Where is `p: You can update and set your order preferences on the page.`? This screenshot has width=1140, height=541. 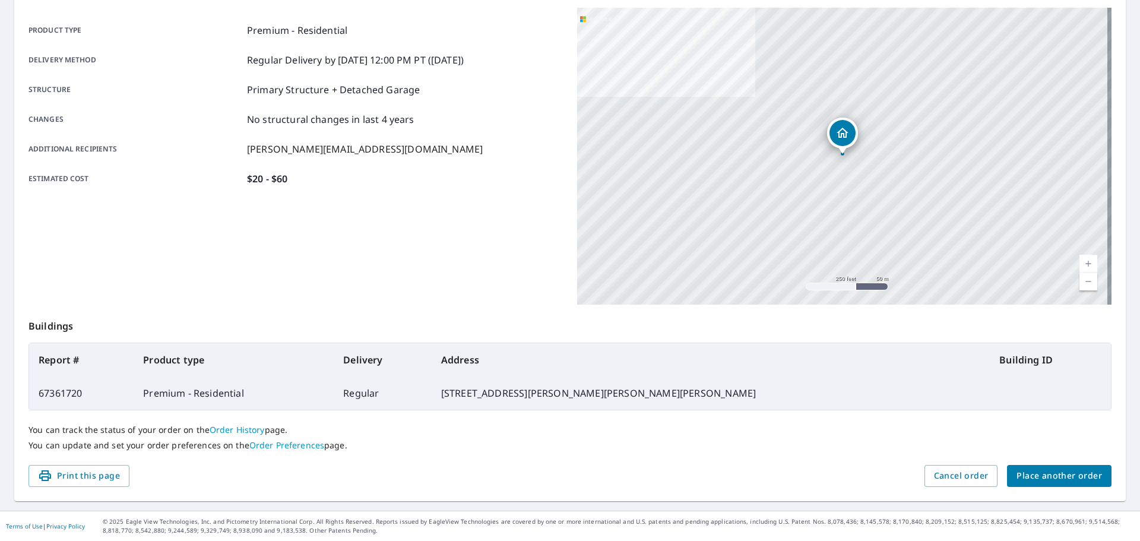
p: You can update and set your order preferences on the page. is located at coordinates (570, 445).